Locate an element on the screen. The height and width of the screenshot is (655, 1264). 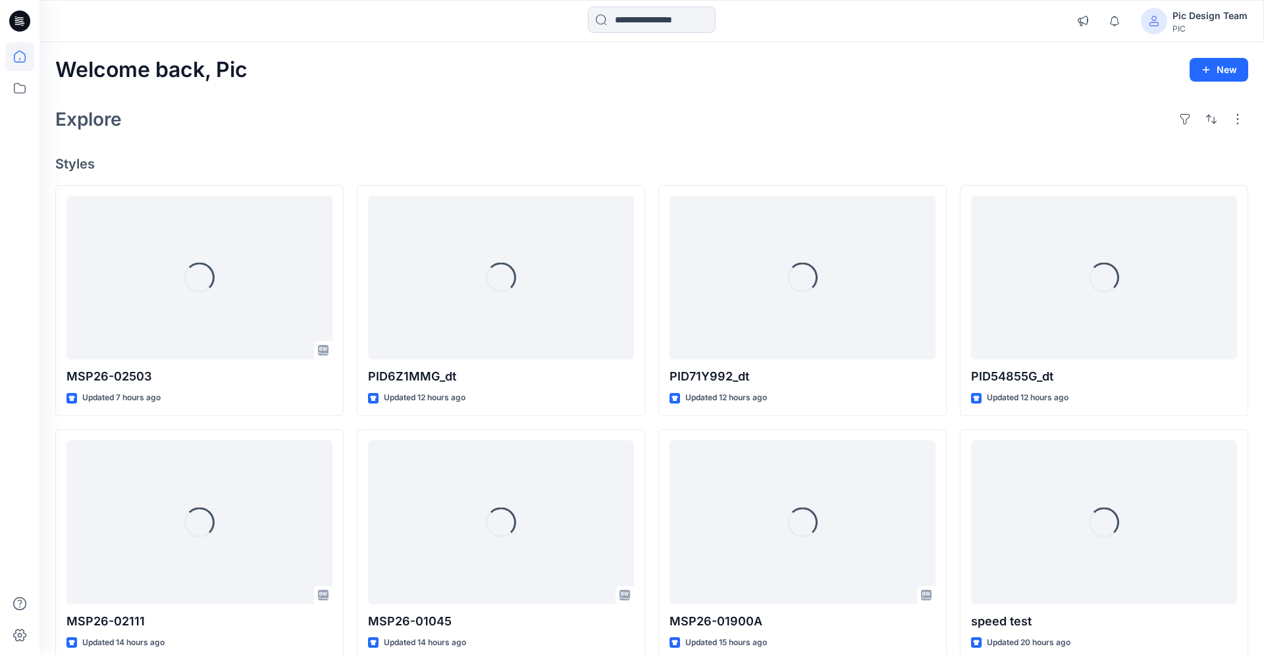
p: MSP26-01900A is located at coordinates (802, 621).